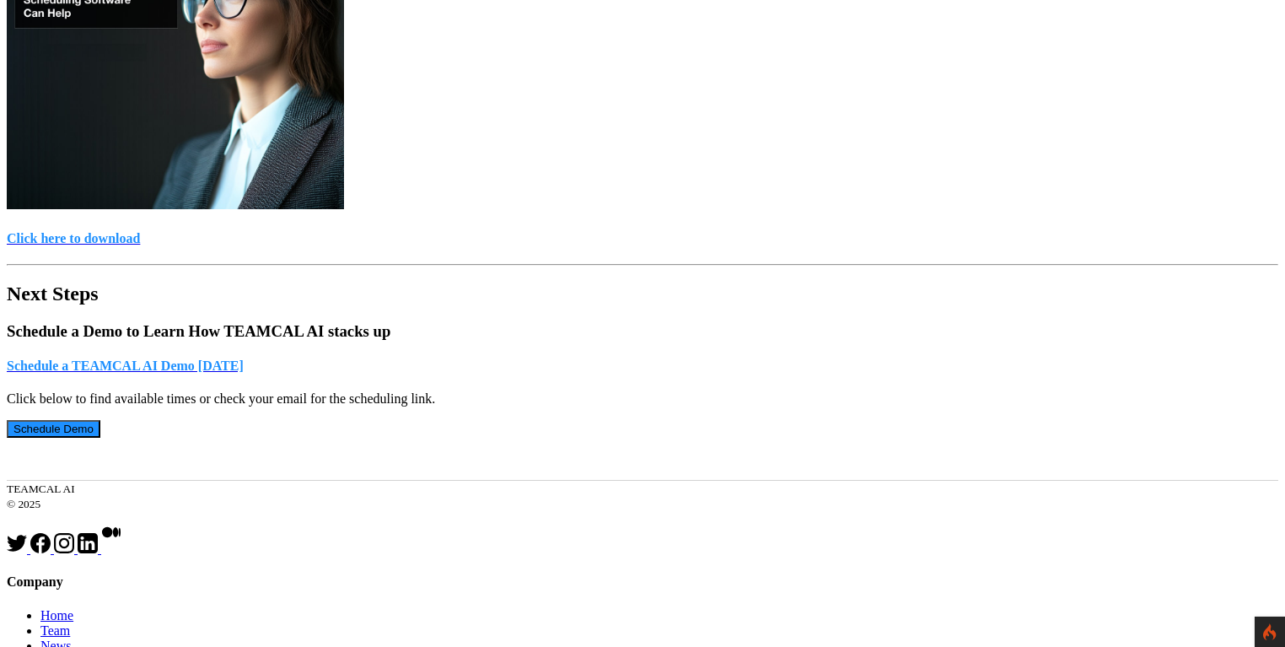 This screenshot has height=647, width=1285. I want to click on p: Click below to find available times or check your email for the scheduling link., so click(643, 399).